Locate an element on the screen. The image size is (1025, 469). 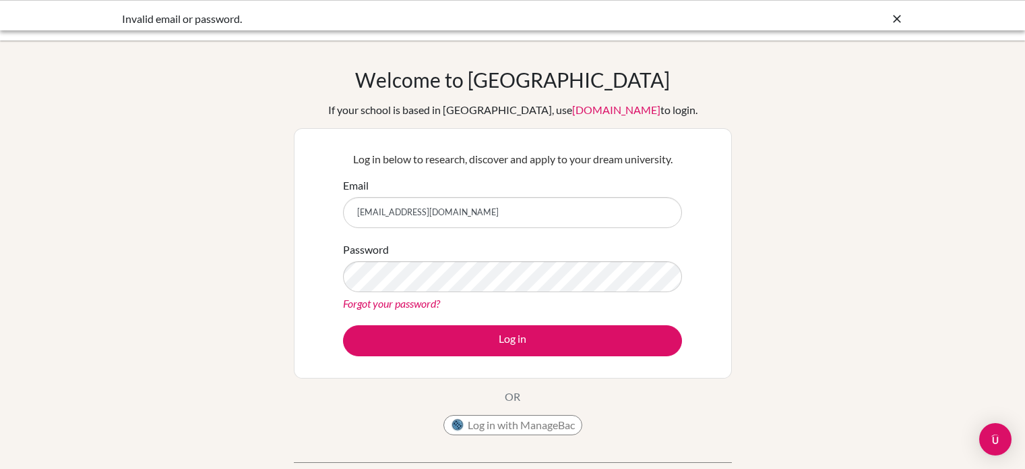
div: Open Intercom Messenger is located at coordinates (996, 439).